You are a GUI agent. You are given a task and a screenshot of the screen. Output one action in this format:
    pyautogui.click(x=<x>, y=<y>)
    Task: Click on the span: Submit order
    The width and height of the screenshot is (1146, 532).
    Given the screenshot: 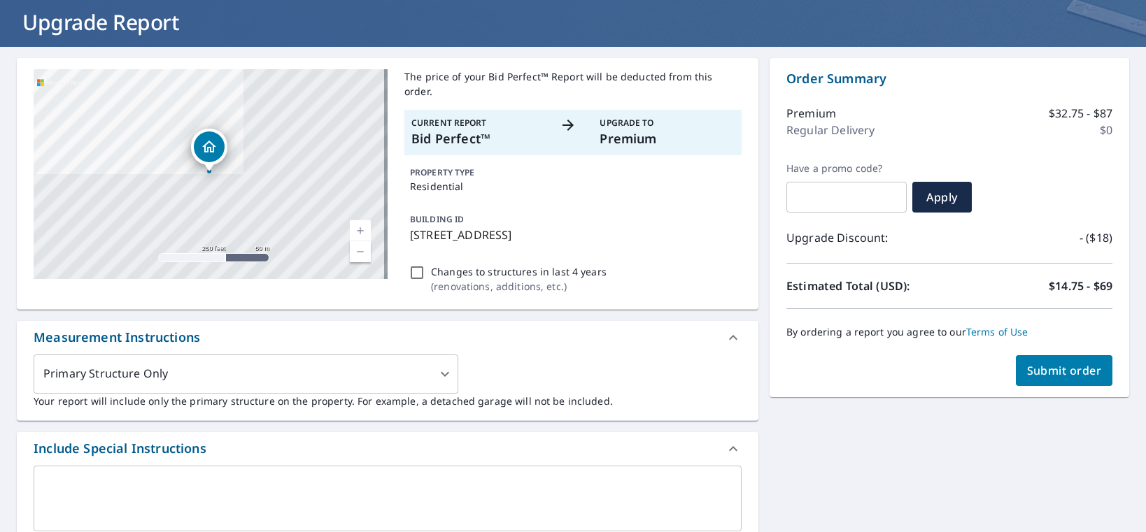 What is the action you would take?
    pyautogui.click(x=1064, y=371)
    